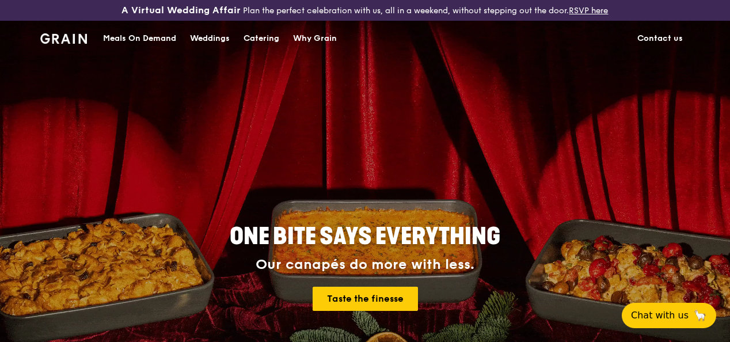 This screenshot has width=730, height=342. What do you see at coordinates (315, 39) in the screenshot?
I see `a: Why Grain` at bounding box center [315, 39].